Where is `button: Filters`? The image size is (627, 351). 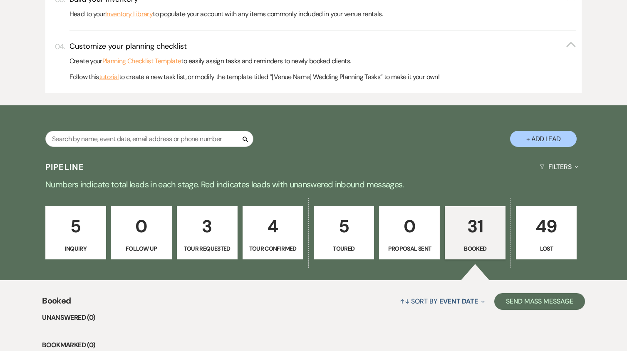
button: Filters is located at coordinates (559, 166).